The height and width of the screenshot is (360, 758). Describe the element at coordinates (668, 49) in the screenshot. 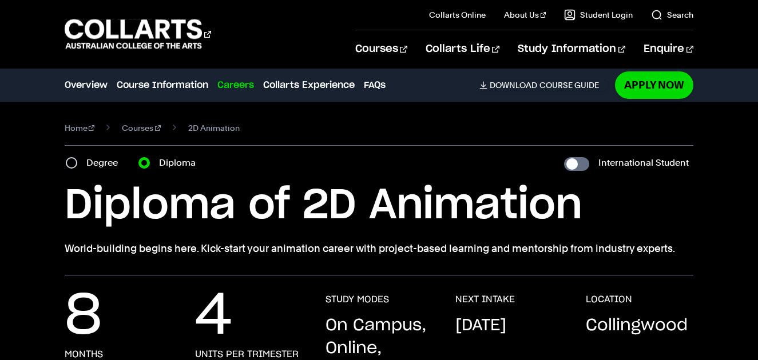

I see `a: Enquire` at that location.